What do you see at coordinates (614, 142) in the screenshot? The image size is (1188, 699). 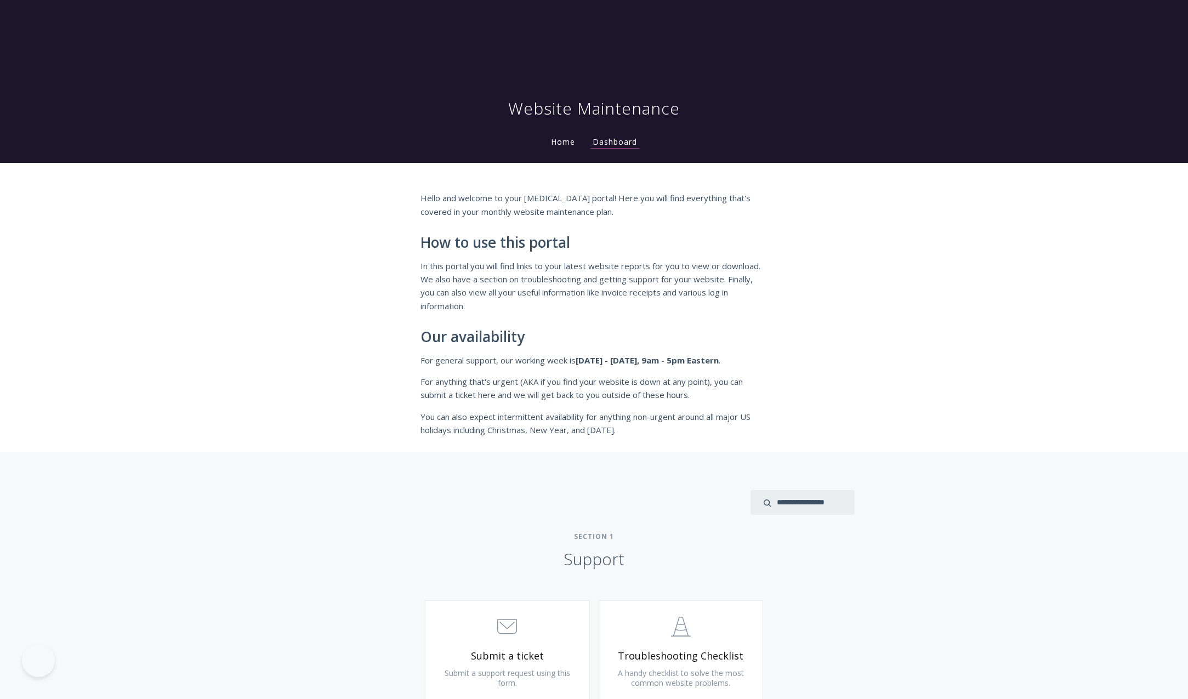 I see `a: Dashboard` at bounding box center [614, 142].